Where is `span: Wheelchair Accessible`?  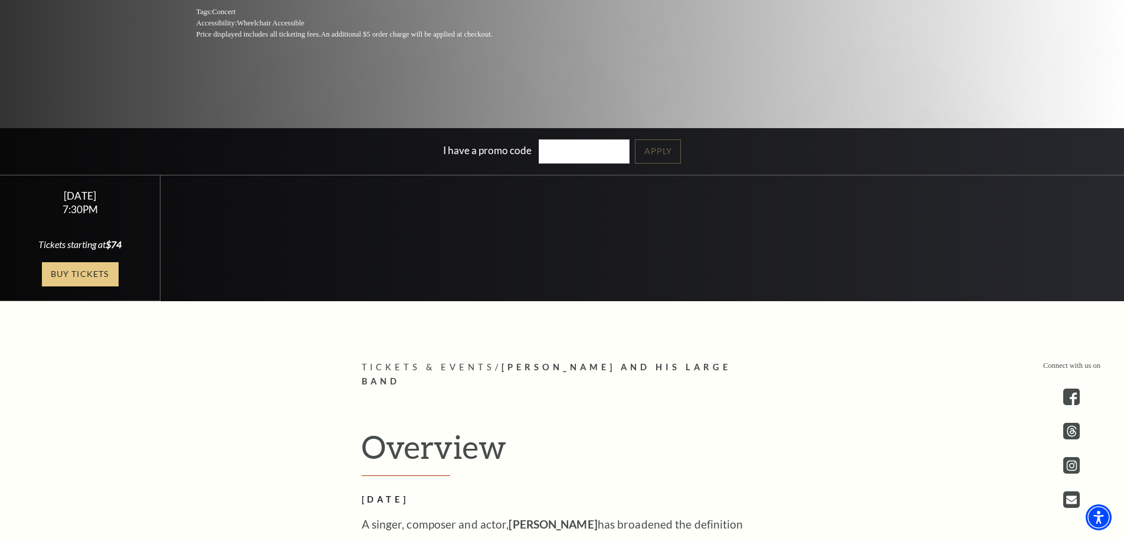 span: Wheelchair Accessible is located at coordinates (270, 23).